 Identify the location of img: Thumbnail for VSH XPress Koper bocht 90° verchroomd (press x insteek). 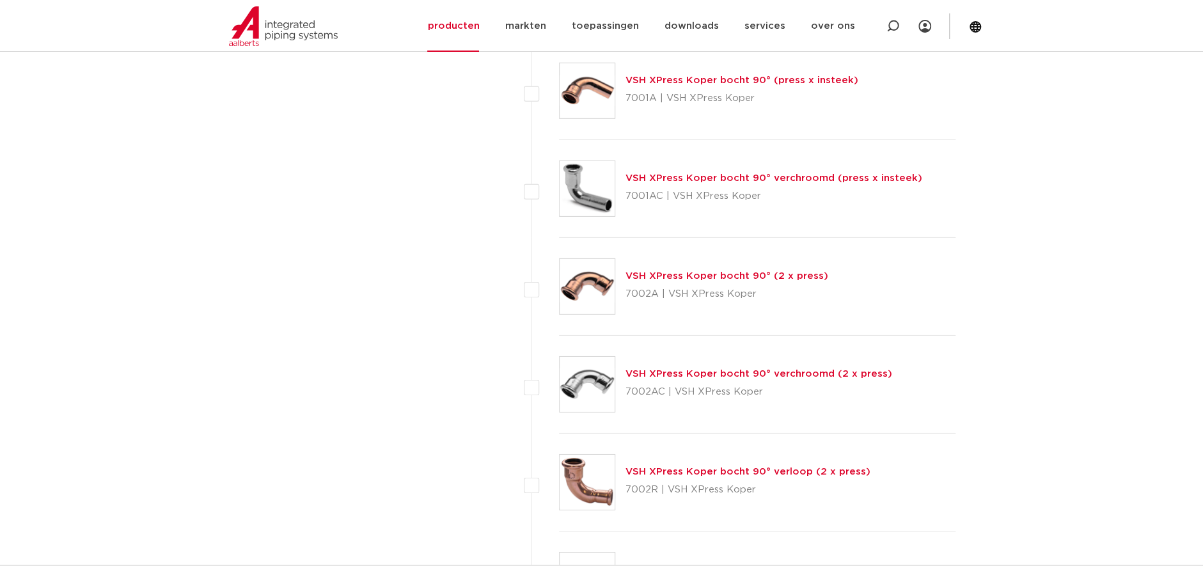
(587, 189).